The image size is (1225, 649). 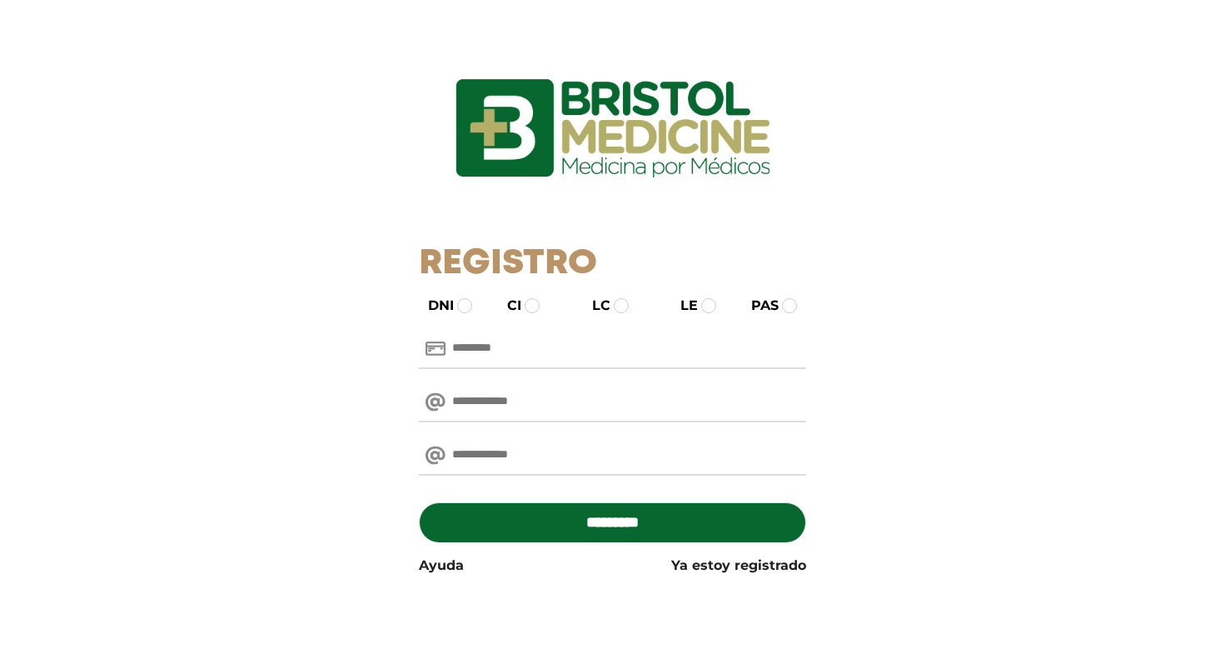 What do you see at coordinates (757, 306) in the screenshot?
I see `label: PAS` at bounding box center [757, 306].